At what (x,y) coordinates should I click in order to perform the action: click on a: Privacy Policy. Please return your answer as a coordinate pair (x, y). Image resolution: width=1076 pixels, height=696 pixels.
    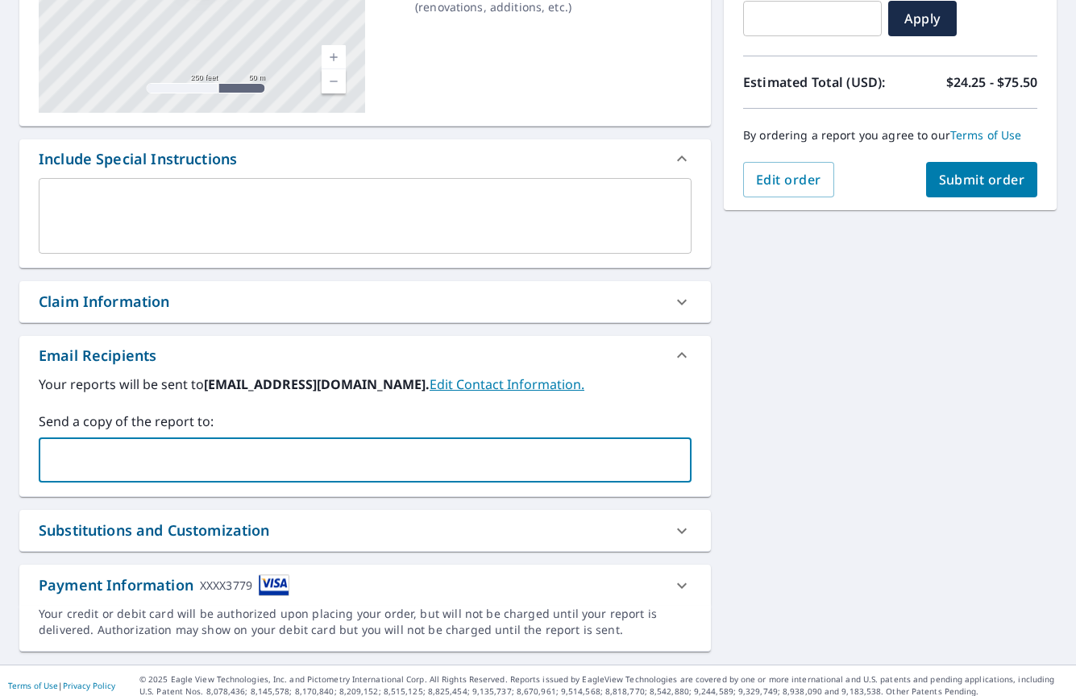
    Looking at the image, I should click on (89, 686).